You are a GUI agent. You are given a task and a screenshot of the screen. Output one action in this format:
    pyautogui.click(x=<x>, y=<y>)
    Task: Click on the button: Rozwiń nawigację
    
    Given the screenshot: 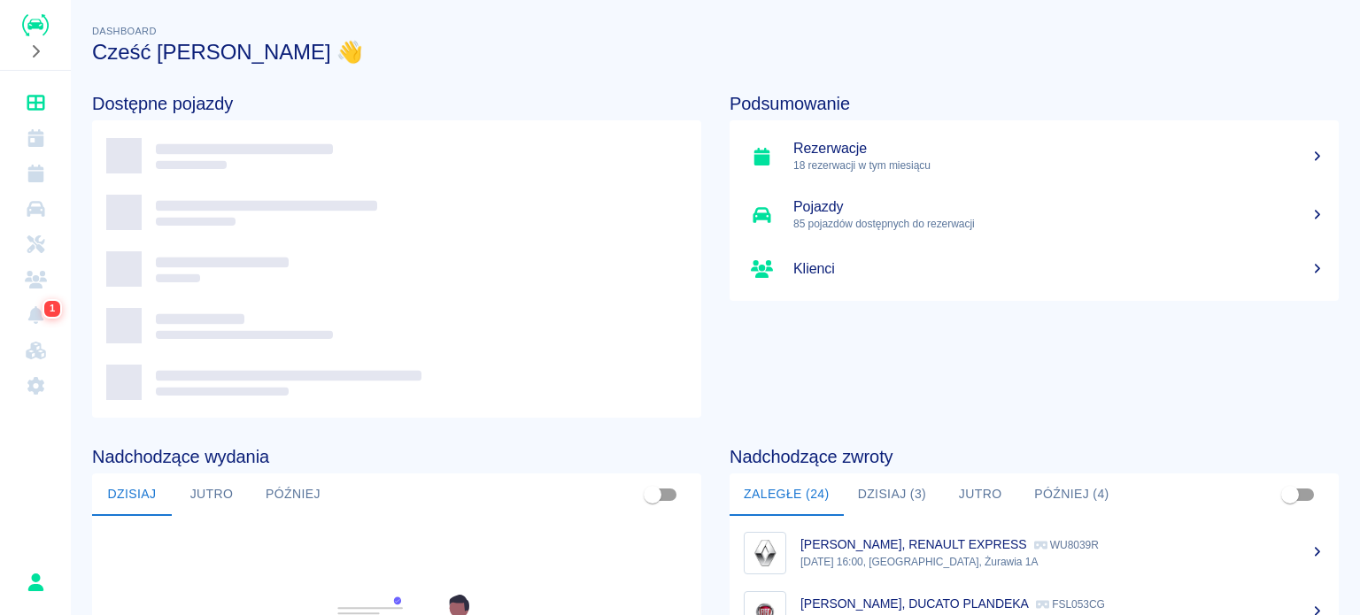 What is the action you would take?
    pyautogui.click(x=35, y=51)
    